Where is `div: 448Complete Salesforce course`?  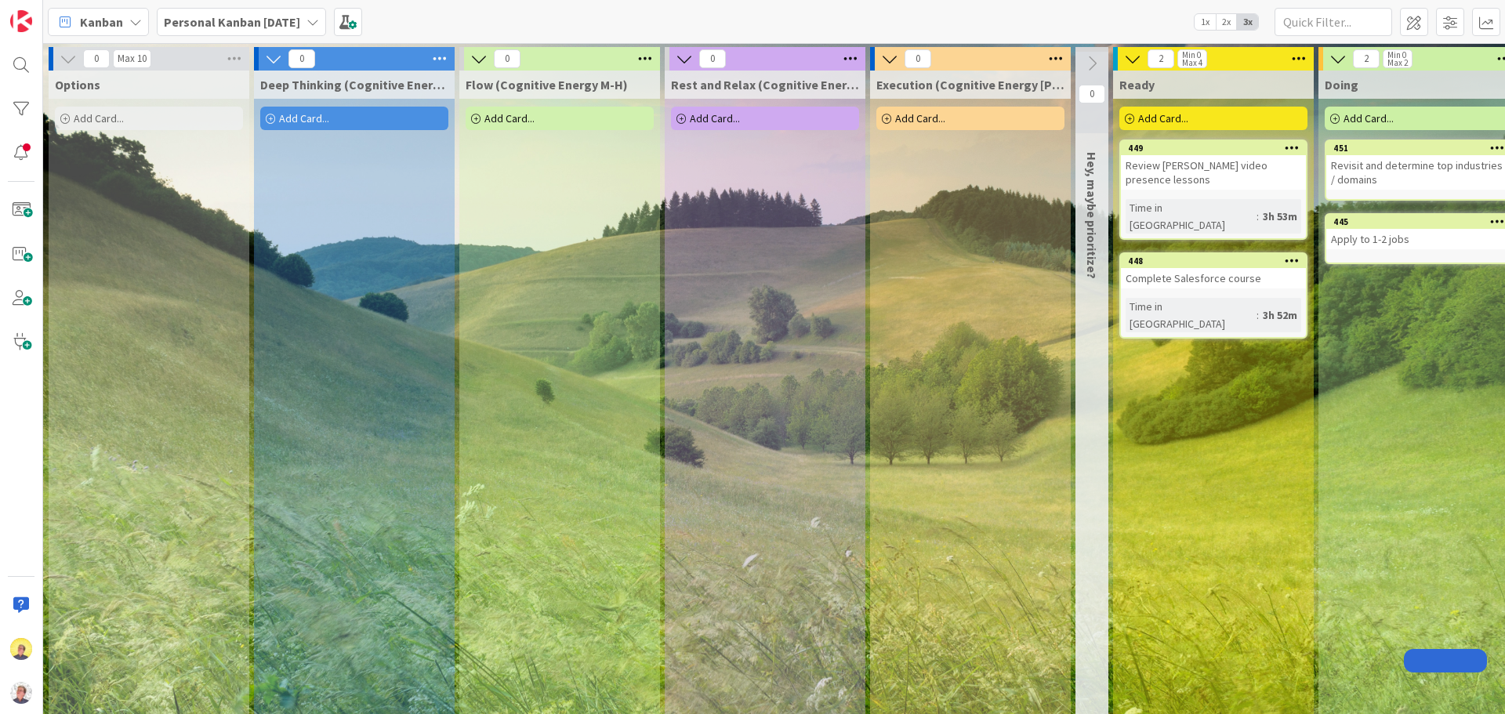
div: 448Complete Salesforce course is located at coordinates (1213, 271).